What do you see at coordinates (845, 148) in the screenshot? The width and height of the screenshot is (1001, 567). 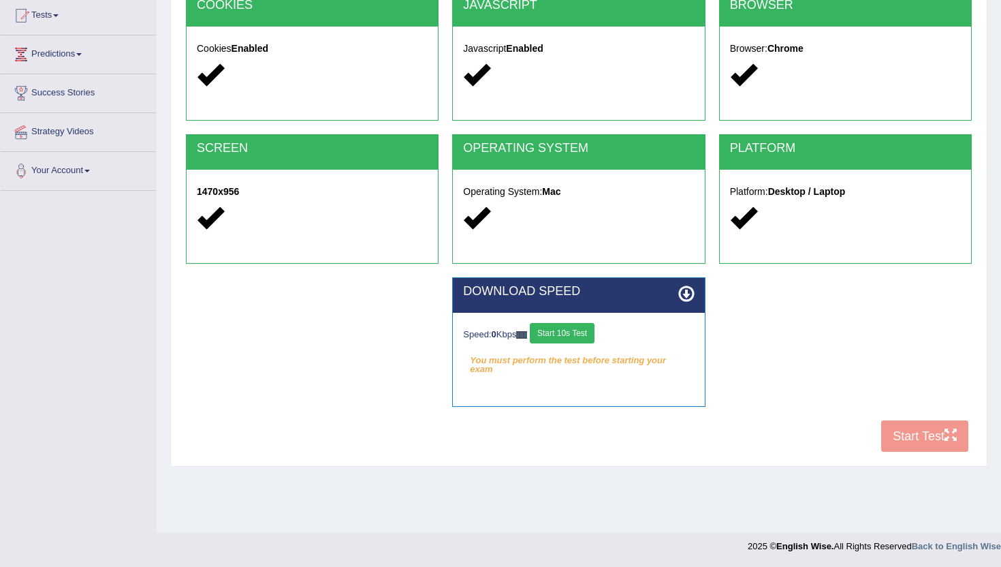 I see `h2: PLATFORM` at bounding box center [845, 148].